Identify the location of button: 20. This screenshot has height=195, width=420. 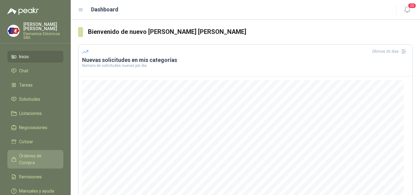
(407, 10).